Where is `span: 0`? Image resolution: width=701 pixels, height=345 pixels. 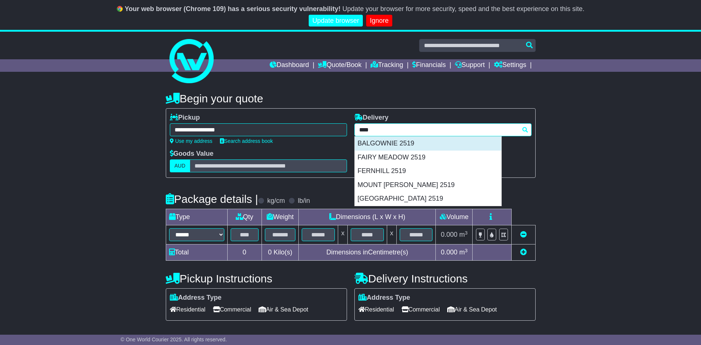 span: 0 is located at coordinates (269, 252).